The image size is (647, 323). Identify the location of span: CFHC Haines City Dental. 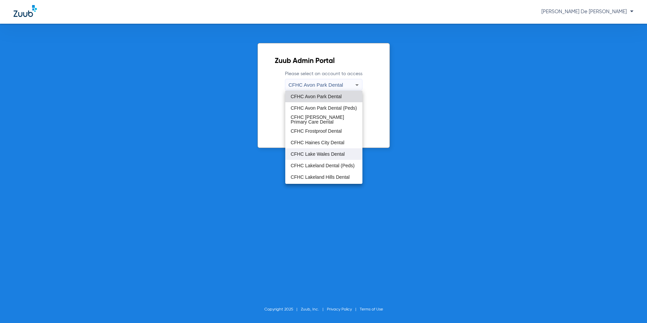
(317, 142).